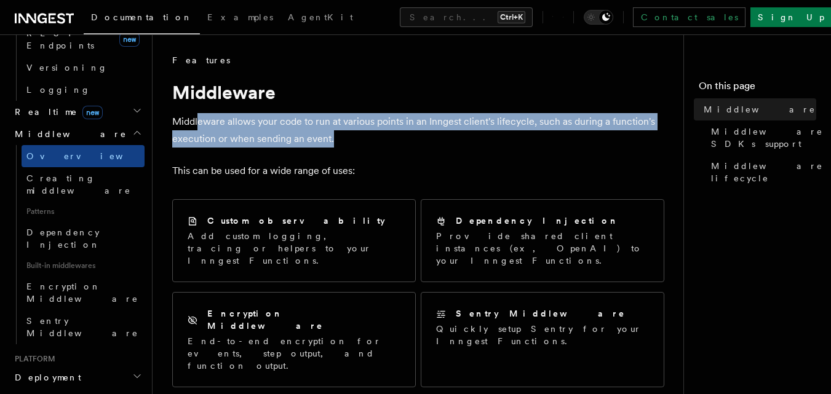 Image resolution: width=831 pixels, height=394 pixels. I want to click on a: Encryption MiddlewareEnd-to-end encryption for events, step output, and function output., so click(294, 340).